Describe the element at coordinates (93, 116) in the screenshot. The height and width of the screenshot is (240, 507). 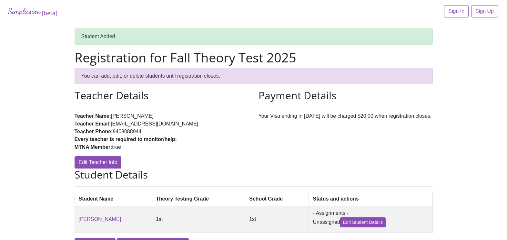
I see `strong: Teacher Name:` at that location.